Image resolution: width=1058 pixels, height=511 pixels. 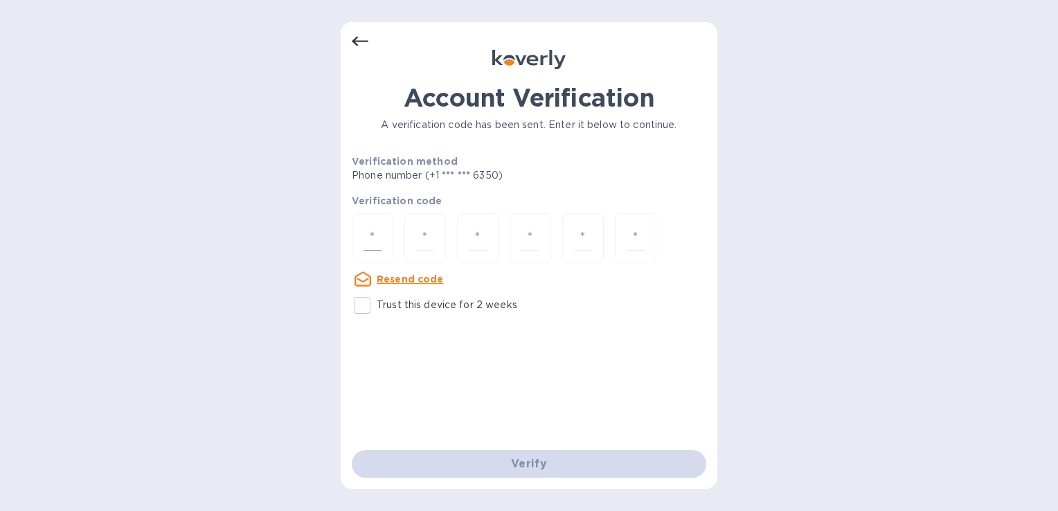 I want to click on p: Trust this device for 2 weeks, so click(x=447, y=305).